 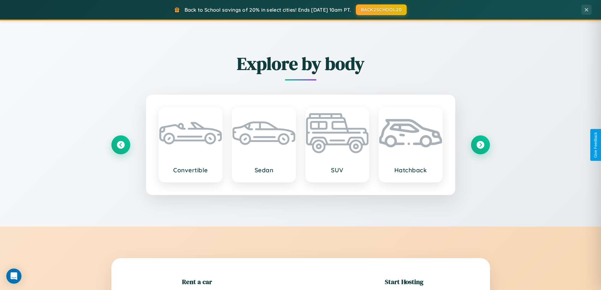 I want to click on h3: Hatchback, so click(x=411, y=170).